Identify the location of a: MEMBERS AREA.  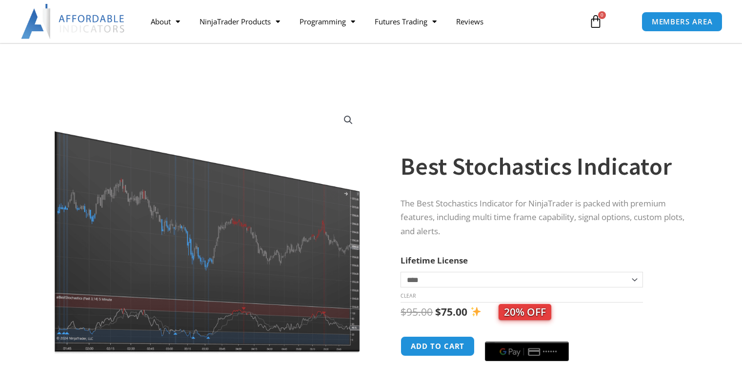
(682, 21).